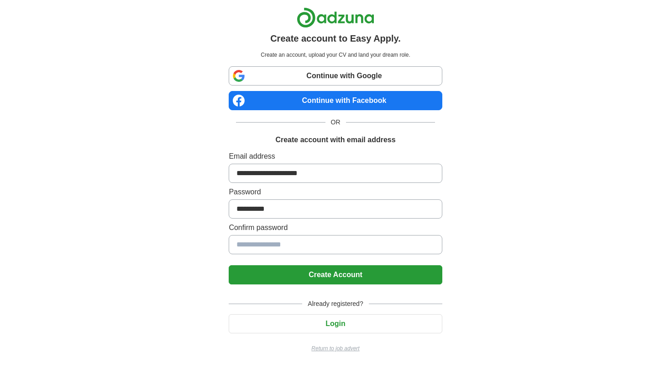 The image size is (671, 380). I want to click on img: Adzuna logo, so click(336, 17).